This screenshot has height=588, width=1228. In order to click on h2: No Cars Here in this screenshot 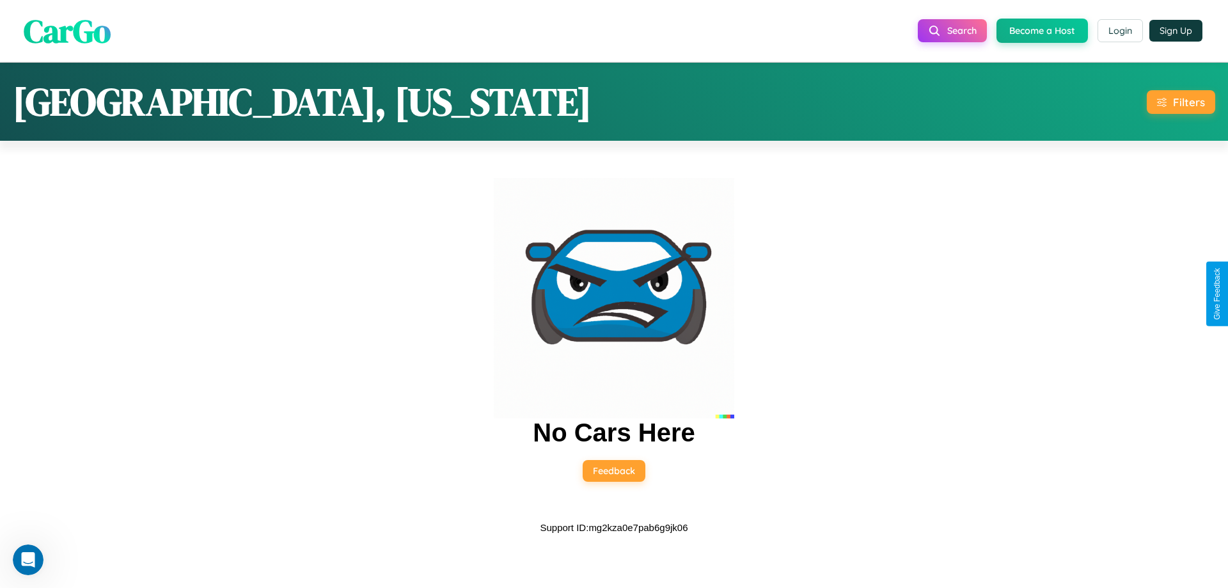, I will do `click(613, 432)`.